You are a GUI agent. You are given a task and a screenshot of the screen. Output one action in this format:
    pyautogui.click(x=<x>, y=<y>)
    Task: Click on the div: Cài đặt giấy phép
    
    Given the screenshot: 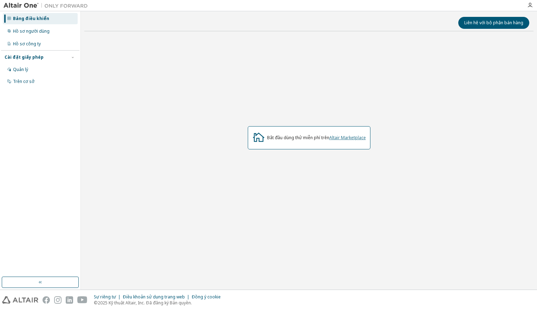 What is the action you would take?
    pyautogui.click(x=24, y=57)
    